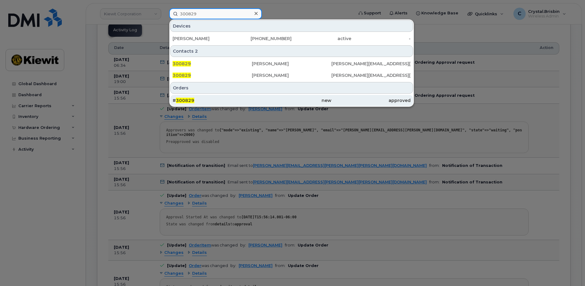 This screenshot has height=286, width=585. What do you see at coordinates (215, 14) in the screenshot?
I see `input: Find something...` at bounding box center [215, 14].